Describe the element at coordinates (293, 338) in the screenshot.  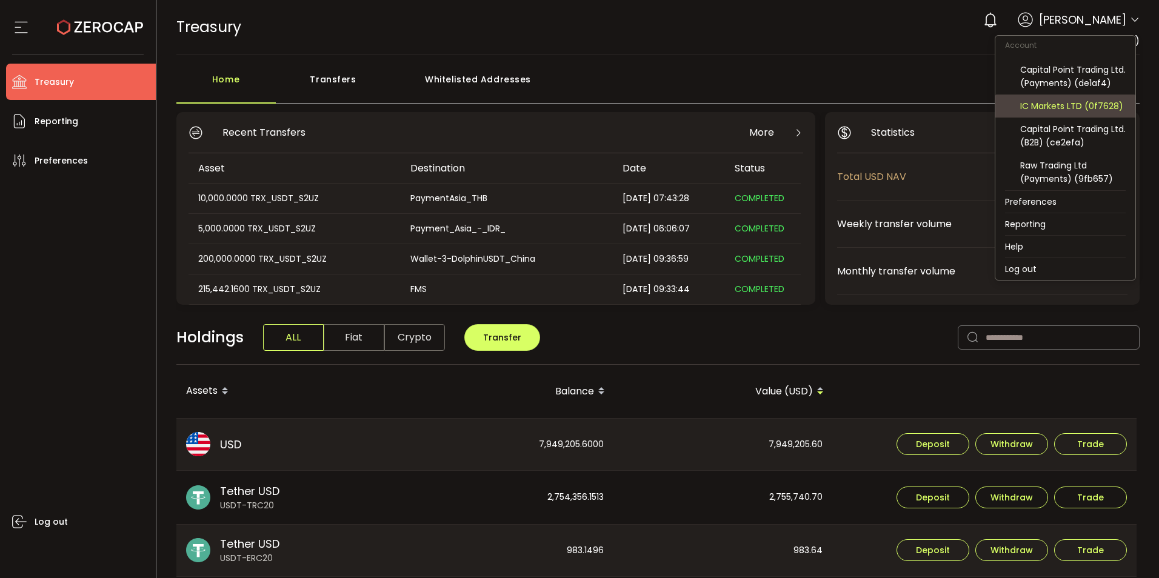
I see `span: ALL` at that location.